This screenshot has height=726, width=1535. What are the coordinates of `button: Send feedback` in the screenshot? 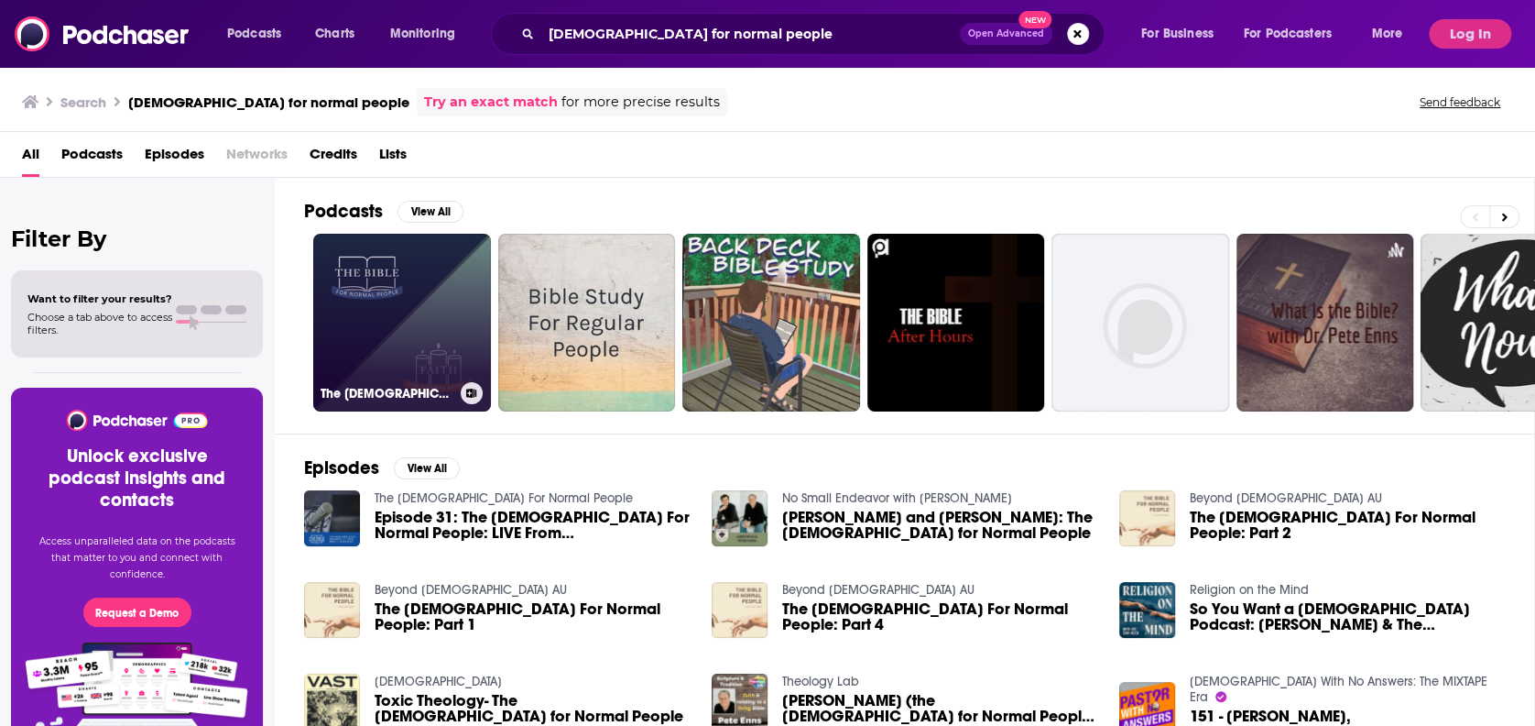 It's located at (1460, 102).